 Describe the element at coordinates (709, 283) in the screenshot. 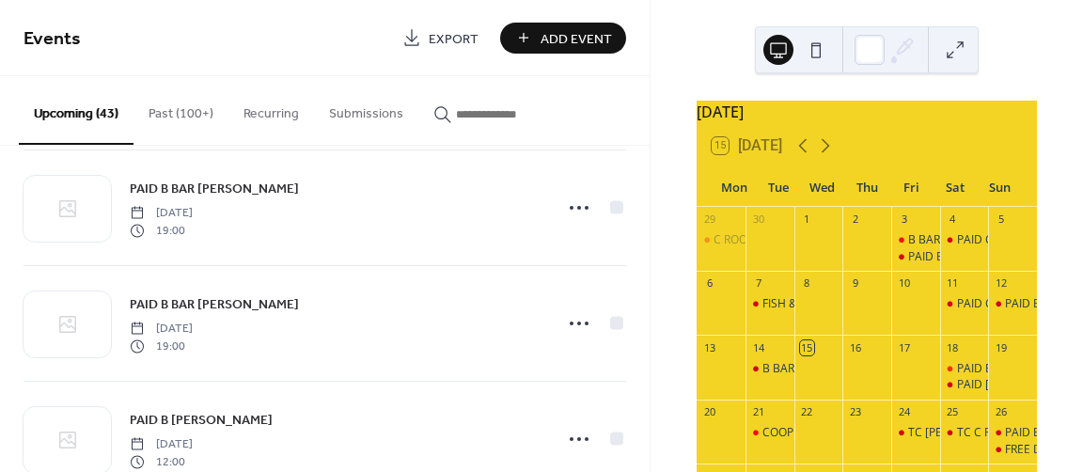

I see `div: 6` at that location.